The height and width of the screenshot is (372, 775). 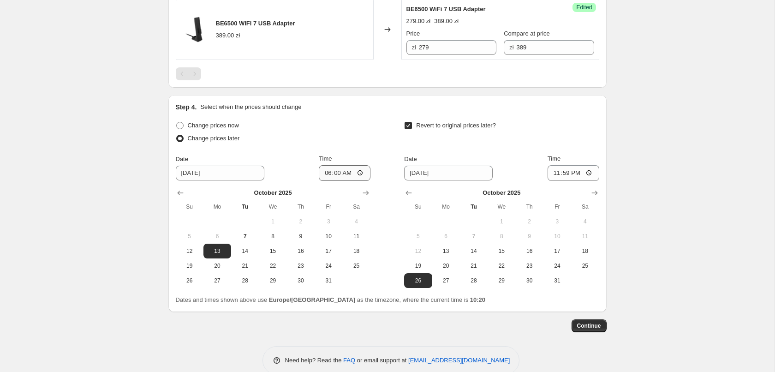 I want to click on span: zł, so click(x=414, y=47).